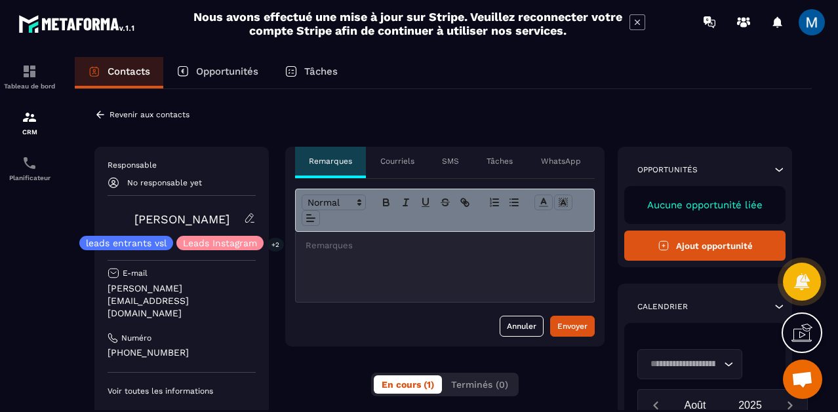 Image resolution: width=838 pixels, height=412 pixels. What do you see at coordinates (30, 163) in the screenshot?
I see `img: scheduler` at bounding box center [30, 163].